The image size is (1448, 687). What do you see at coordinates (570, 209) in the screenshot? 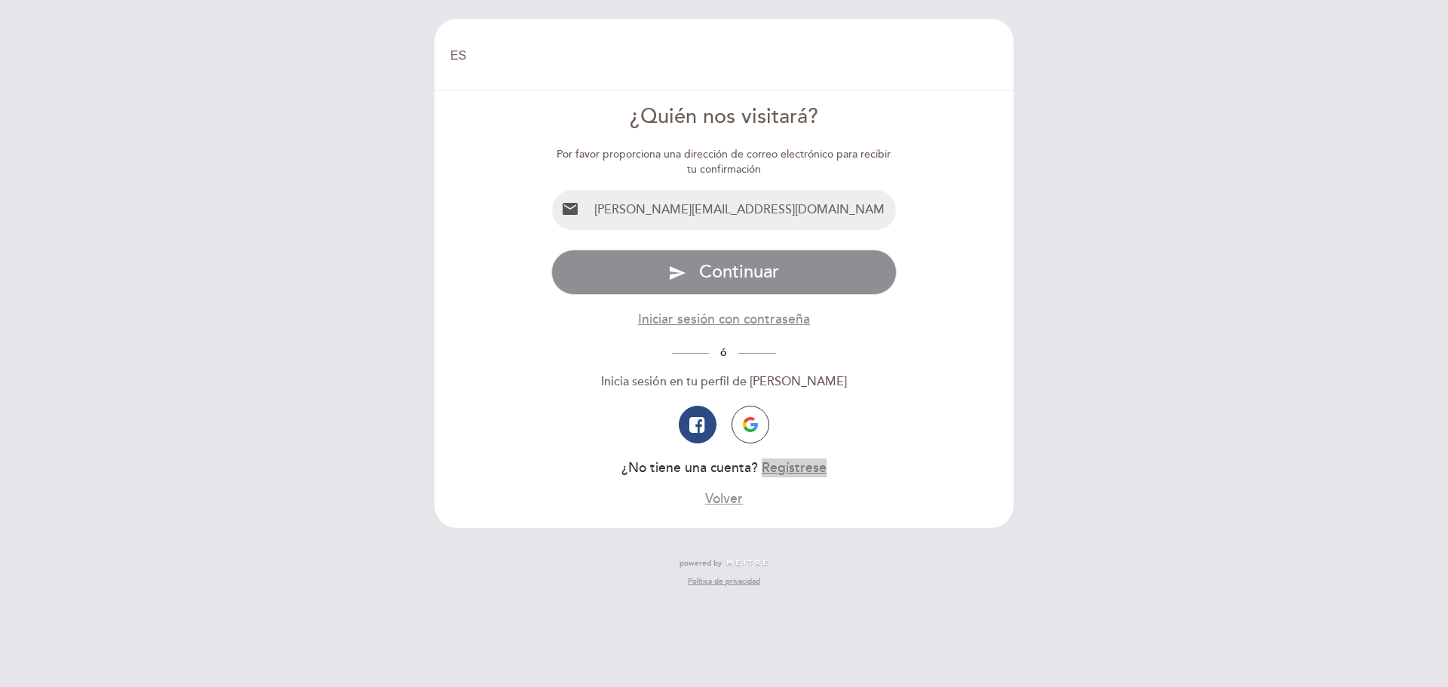
I see `i: email` at bounding box center [570, 209].